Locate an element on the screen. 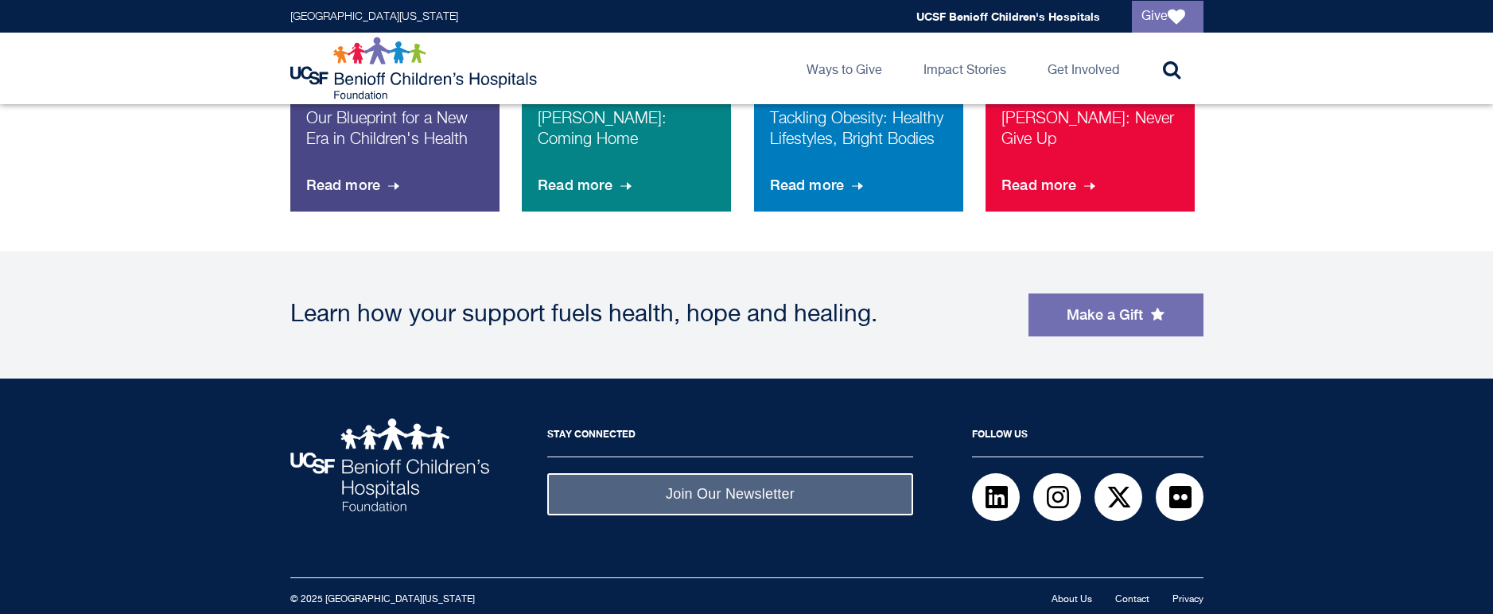 The width and height of the screenshot is (1493, 614). a: Ways to Give is located at coordinates (844, 68).